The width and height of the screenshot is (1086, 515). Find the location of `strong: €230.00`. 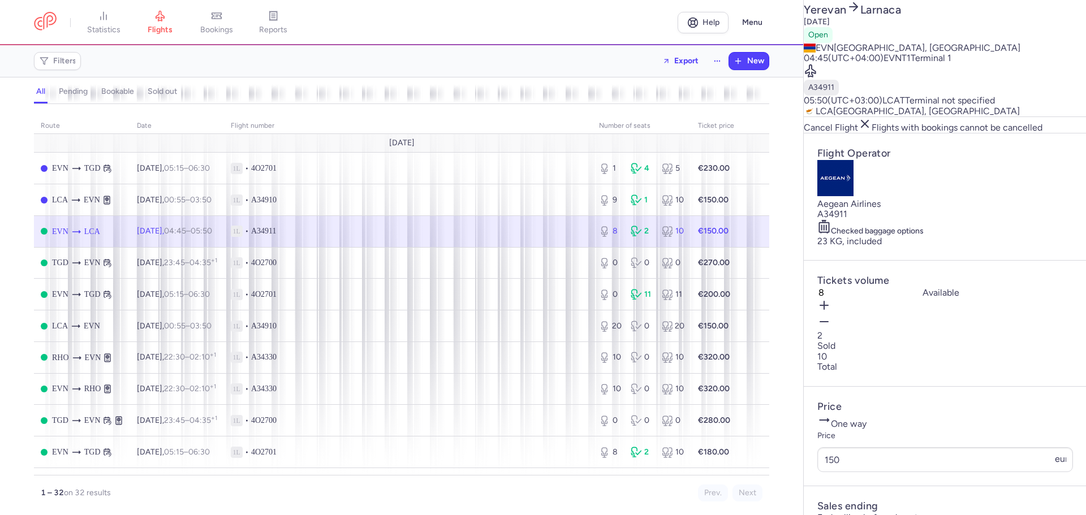

strong: €230.00 is located at coordinates (714, 168).